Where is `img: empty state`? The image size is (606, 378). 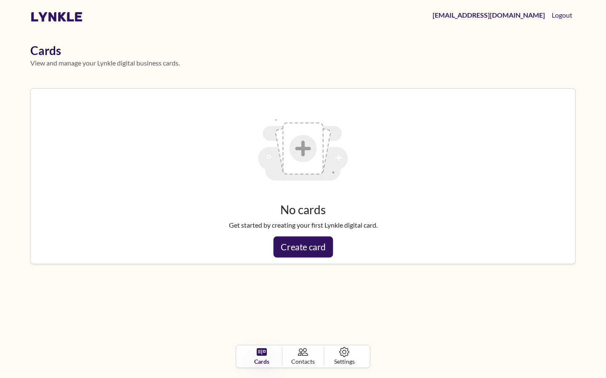
img: empty state is located at coordinates (303, 149).